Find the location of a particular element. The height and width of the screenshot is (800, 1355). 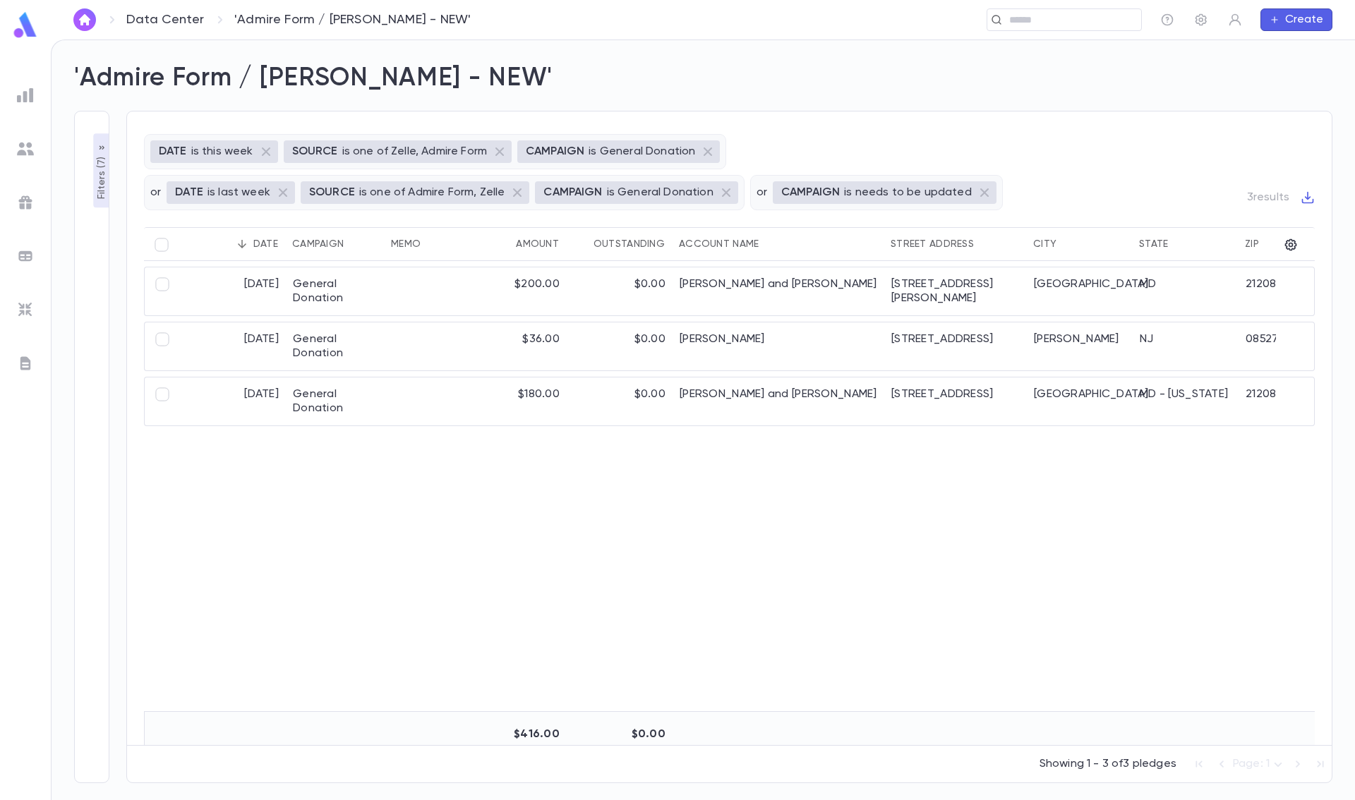

img: reports_grey.c525e4749d1bce6a11f5fe2a8de1b229.svg is located at coordinates (25, 95).